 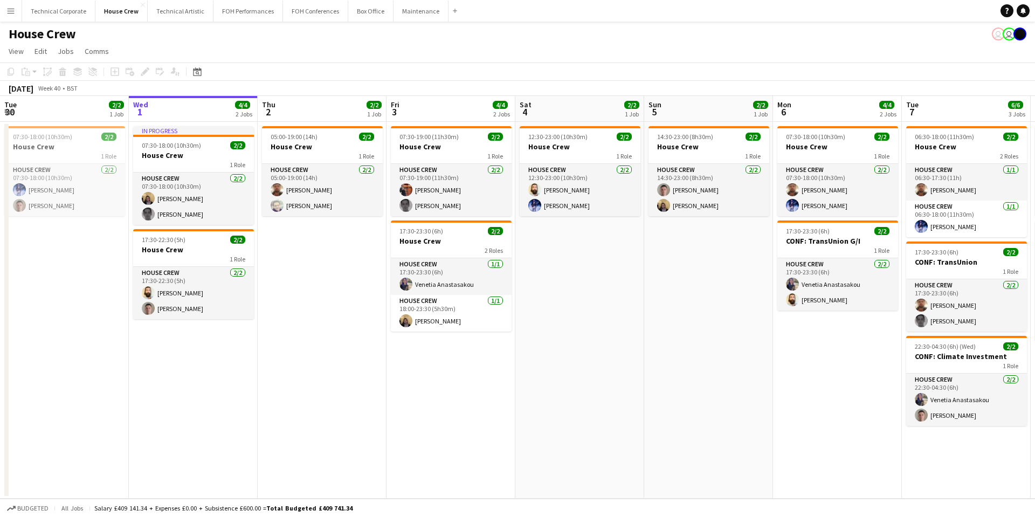 What do you see at coordinates (421, 11) in the screenshot?
I see `button: Maintenance` at bounding box center [421, 11].